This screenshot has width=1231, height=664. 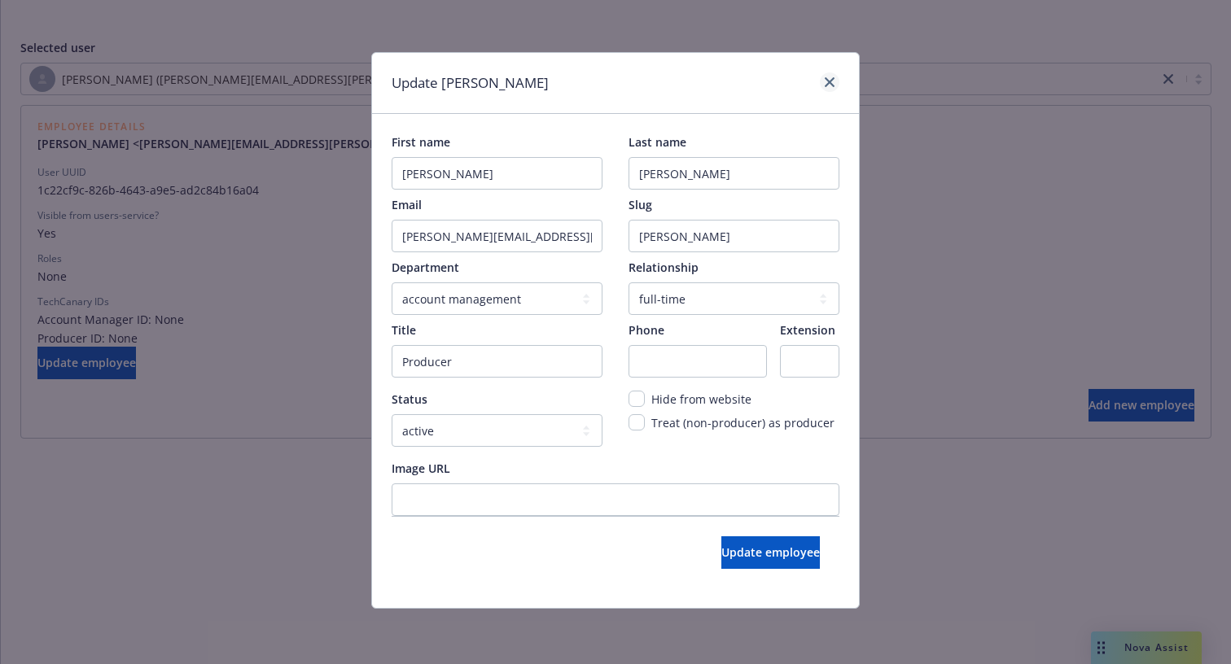 What do you see at coordinates (770, 553) in the screenshot?
I see `button: Update employee` at bounding box center [770, 553].